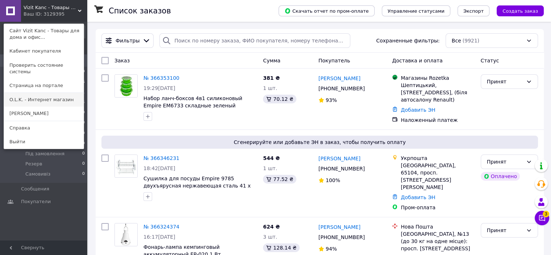  I want to click on div: Укрпошта, so click(437, 158).